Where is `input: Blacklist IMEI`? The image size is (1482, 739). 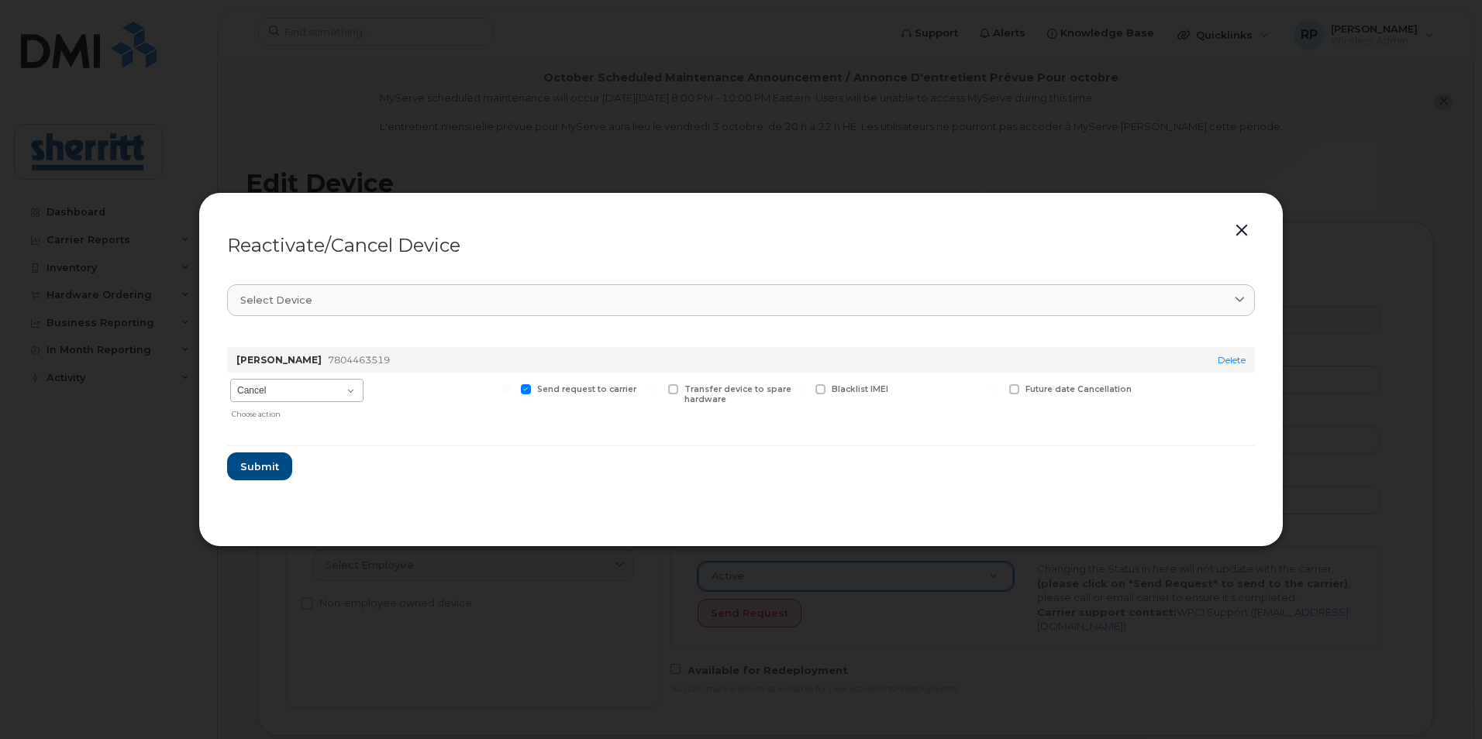 input: Blacklist IMEI is located at coordinates (801, 388).